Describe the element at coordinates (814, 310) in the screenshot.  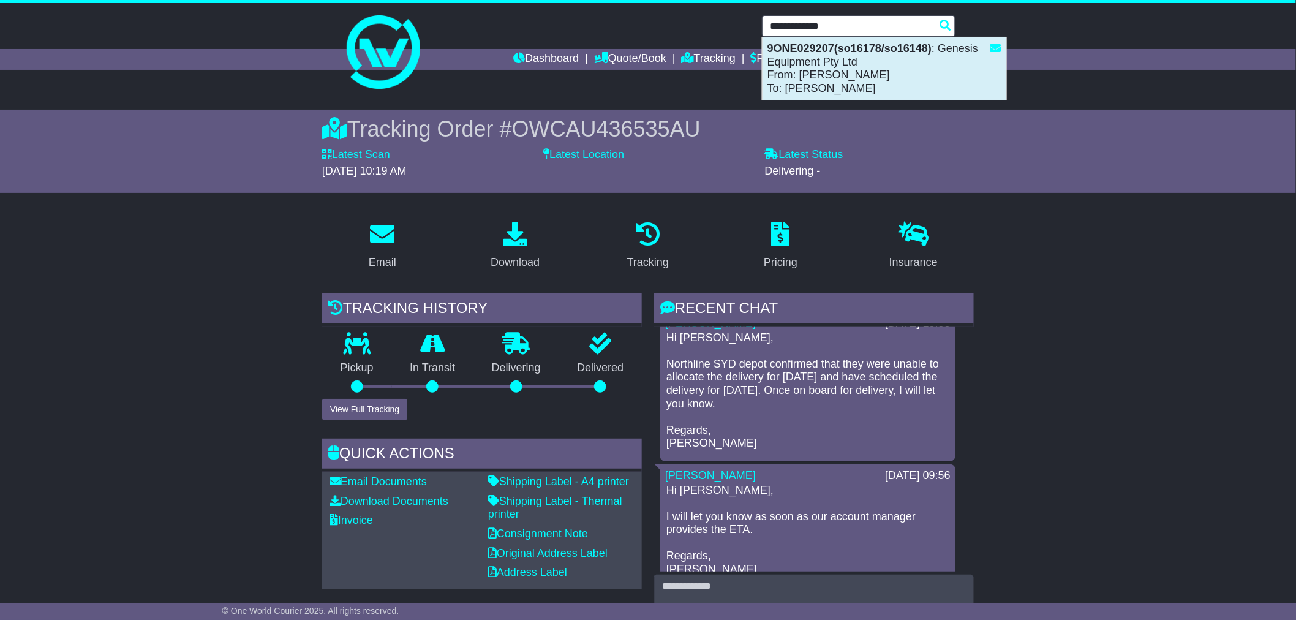
I see `div: RECENT CHAT` at that location.